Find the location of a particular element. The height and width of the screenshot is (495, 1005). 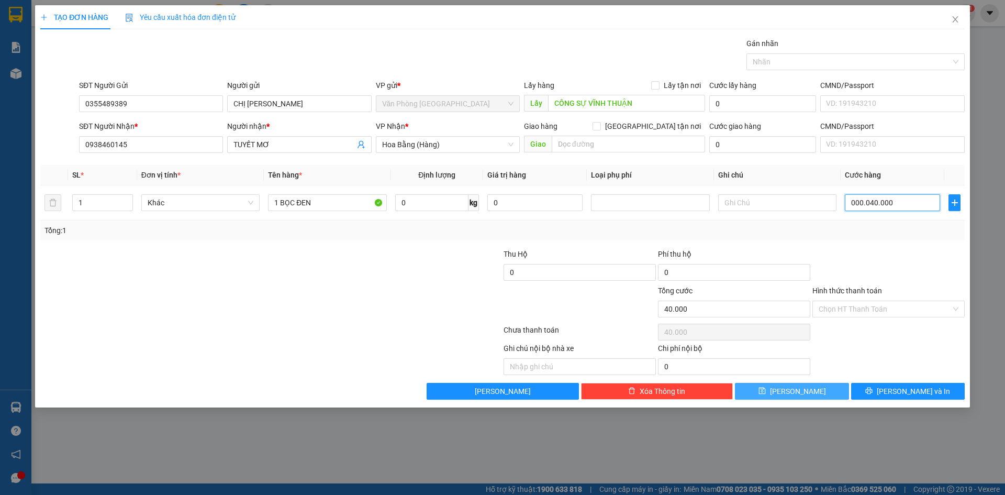

div: Tổng: 1 is located at coordinates (216, 230).